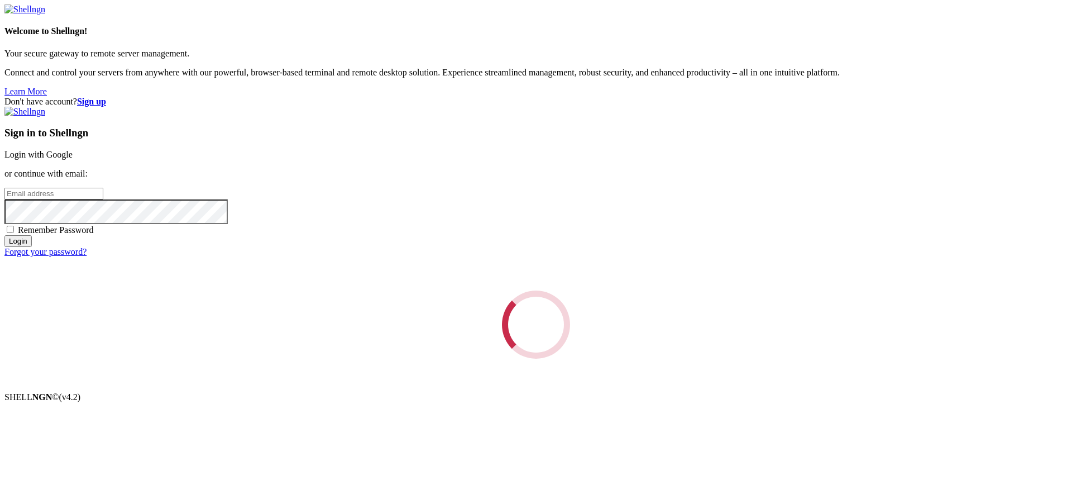 This screenshot has height=499, width=1072. I want to click on input: Email address, so click(54, 193).